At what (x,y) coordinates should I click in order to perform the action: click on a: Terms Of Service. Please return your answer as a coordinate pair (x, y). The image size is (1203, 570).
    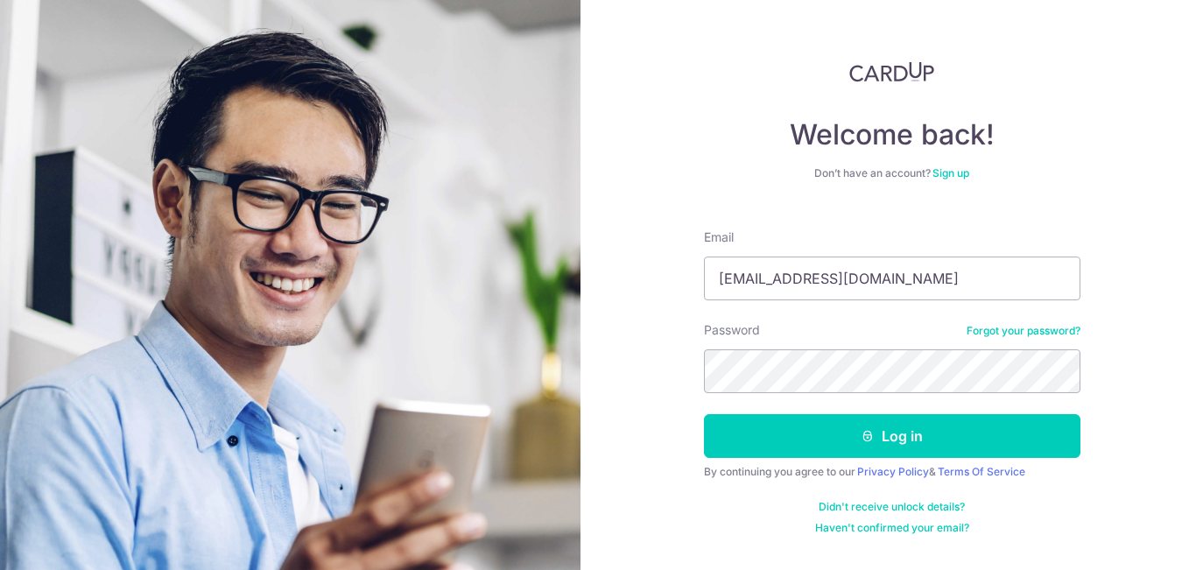
    Looking at the image, I should click on (981, 471).